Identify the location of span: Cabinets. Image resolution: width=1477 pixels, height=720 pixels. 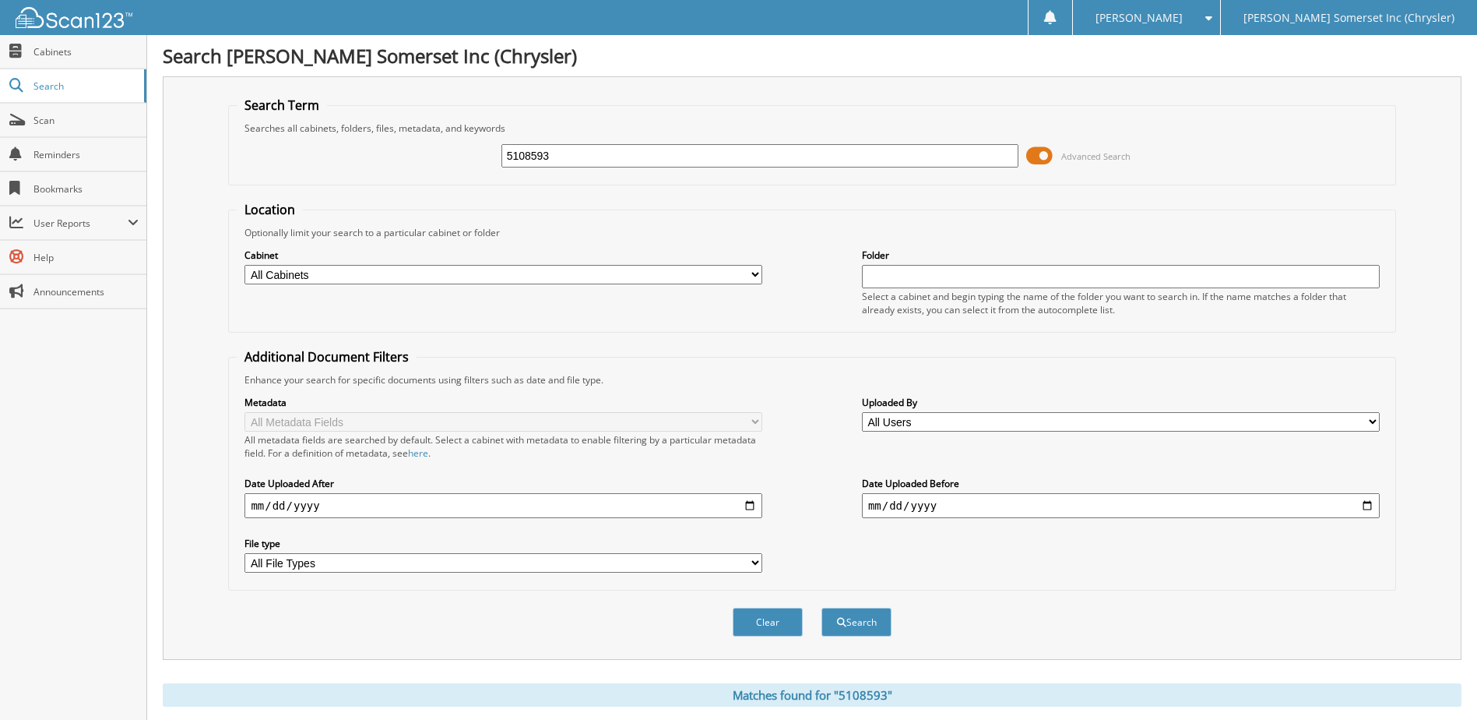
(86, 51).